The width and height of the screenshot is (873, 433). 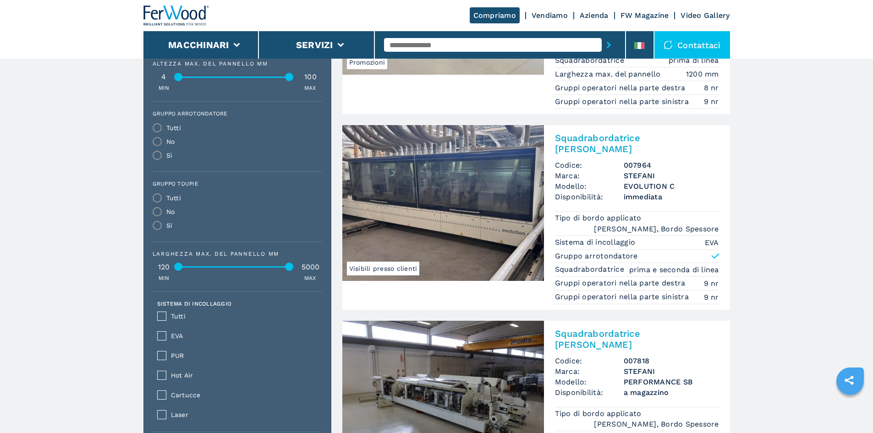 I want to click on button: Macchinari, so click(x=198, y=45).